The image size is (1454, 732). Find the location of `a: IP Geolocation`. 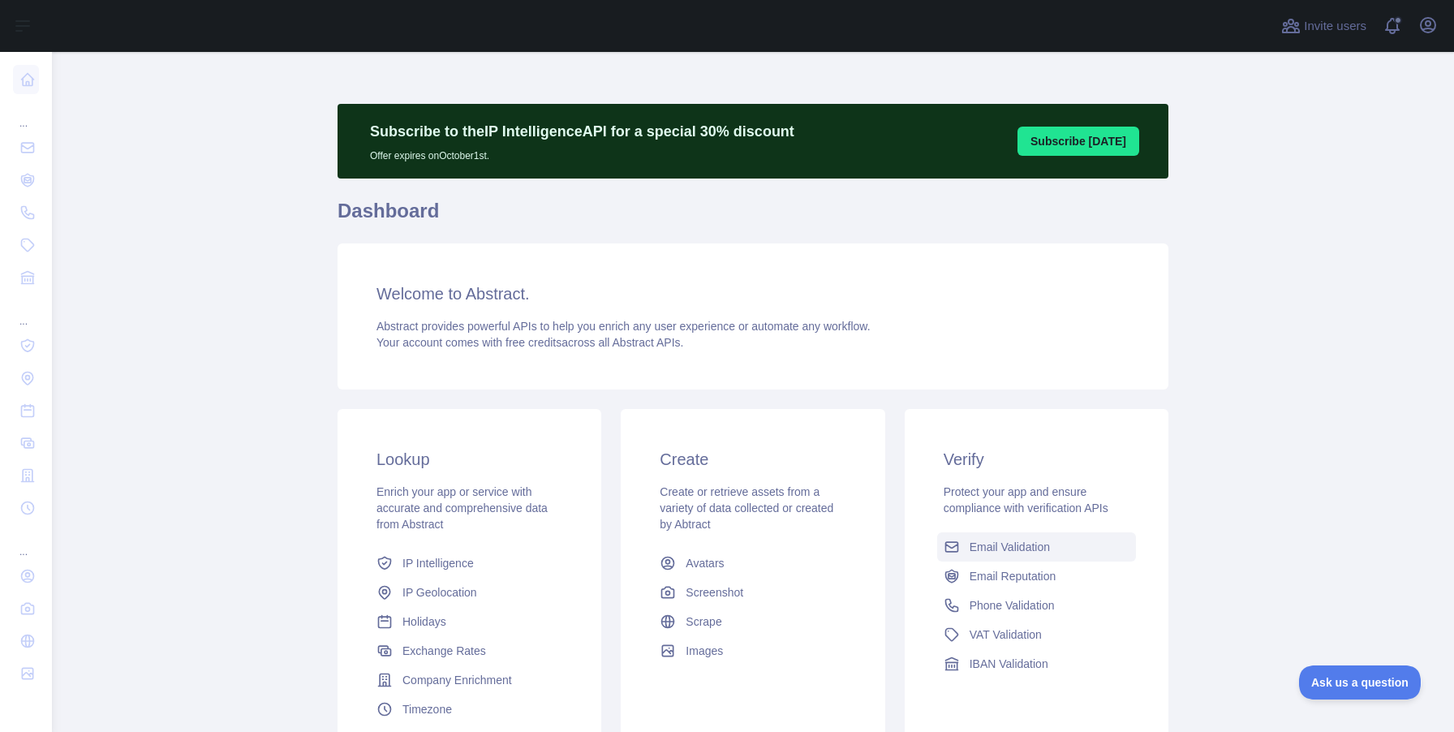

a: IP Geolocation is located at coordinates (469, 592).